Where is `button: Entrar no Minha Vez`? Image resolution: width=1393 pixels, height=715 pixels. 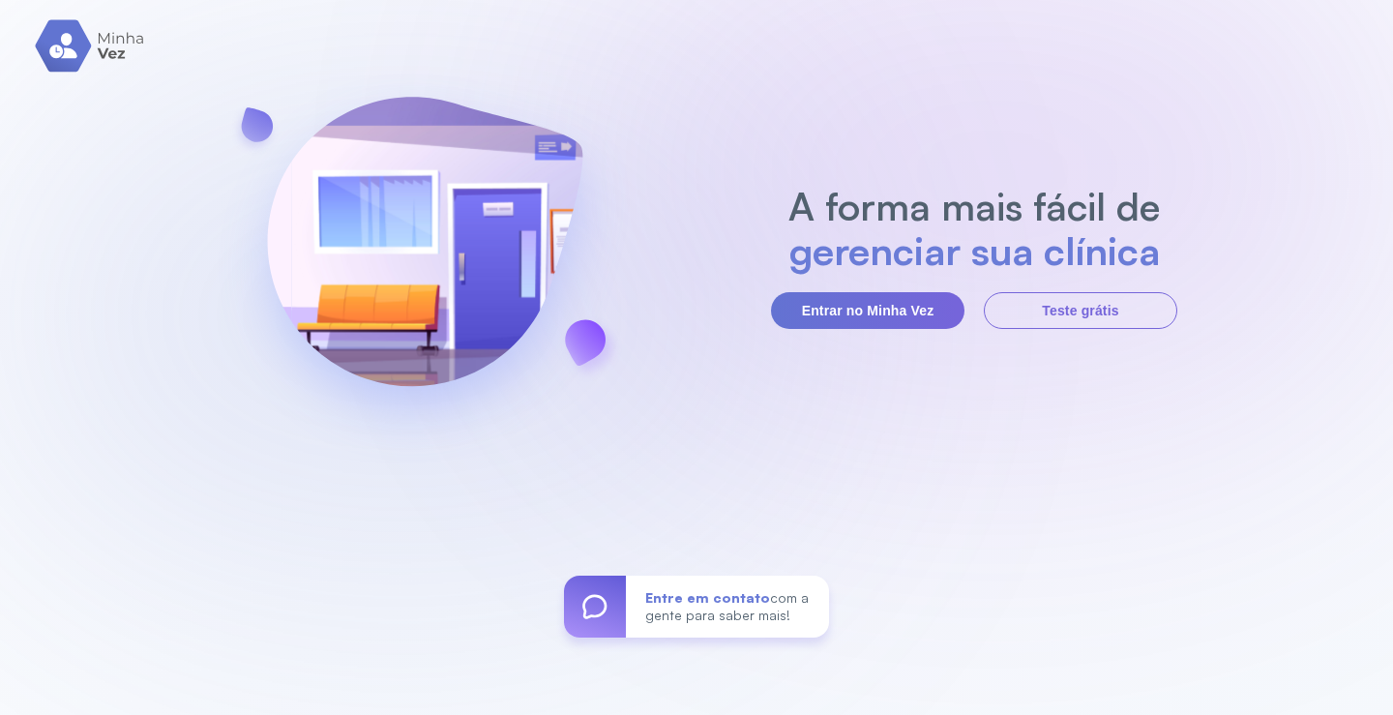 button: Entrar no Minha Vez is located at coordinates (868, 311).